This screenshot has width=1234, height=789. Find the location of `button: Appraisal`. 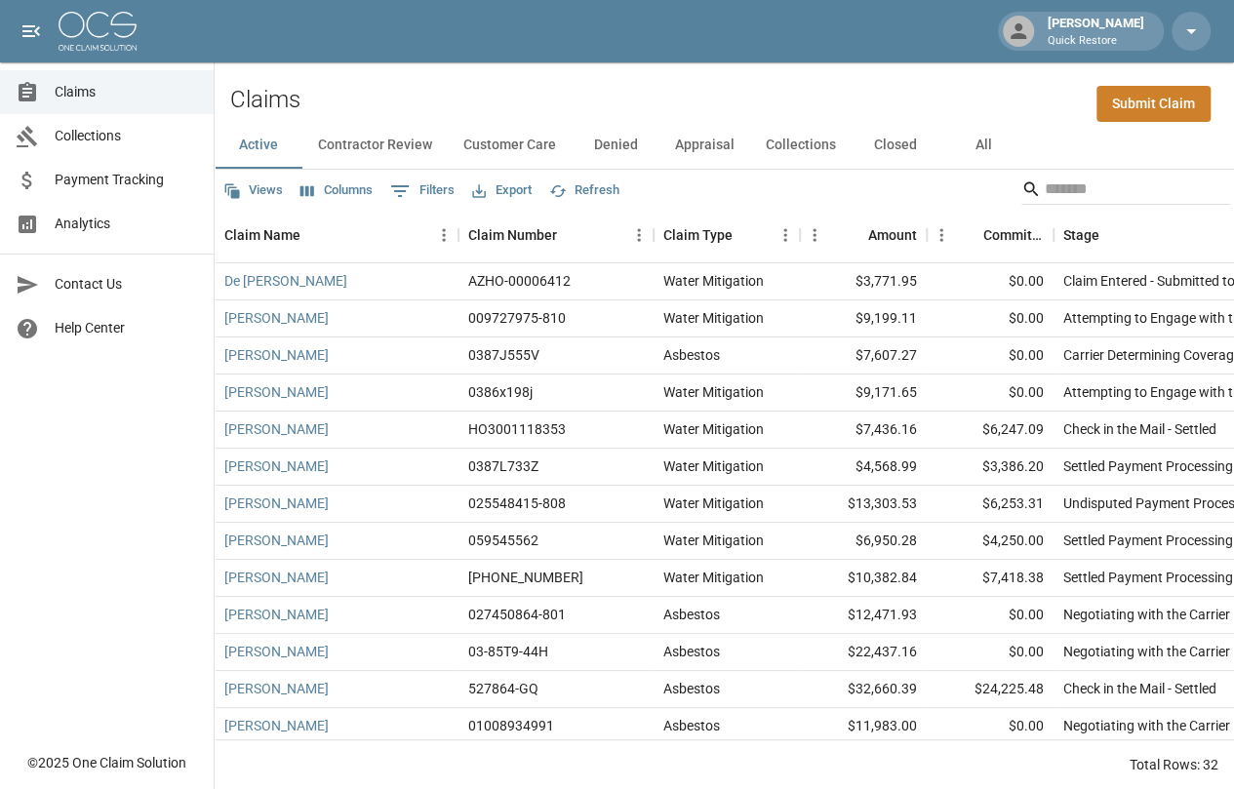

button: Appraisal is located at coordinates (705, 145).